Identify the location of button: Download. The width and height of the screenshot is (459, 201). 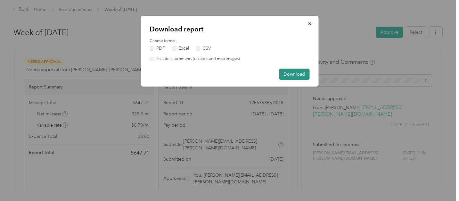
(294, 74).